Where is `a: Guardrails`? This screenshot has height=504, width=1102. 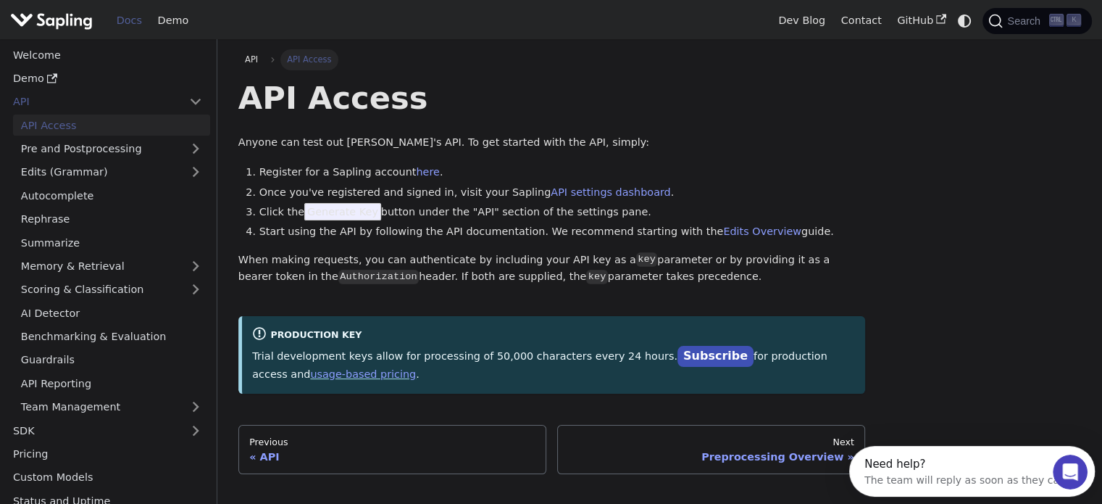
a: Guardrails is located at coordinates (112, 360).